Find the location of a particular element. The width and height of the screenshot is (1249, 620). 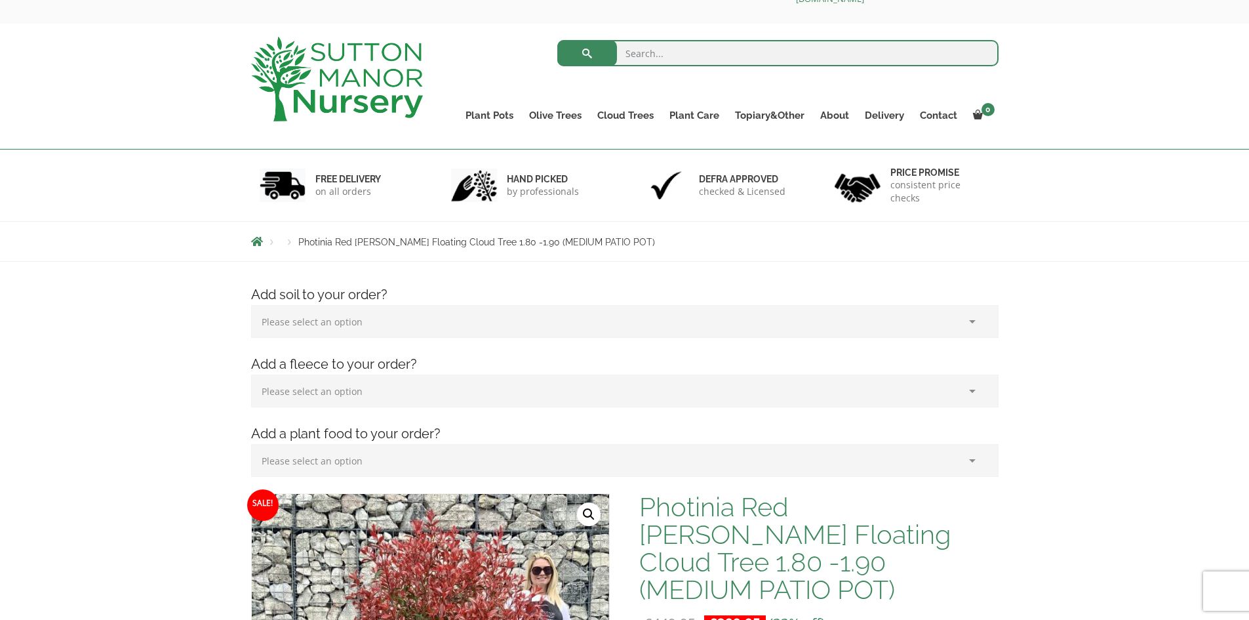

h6: hand picked is located at coordinates (543, 179).